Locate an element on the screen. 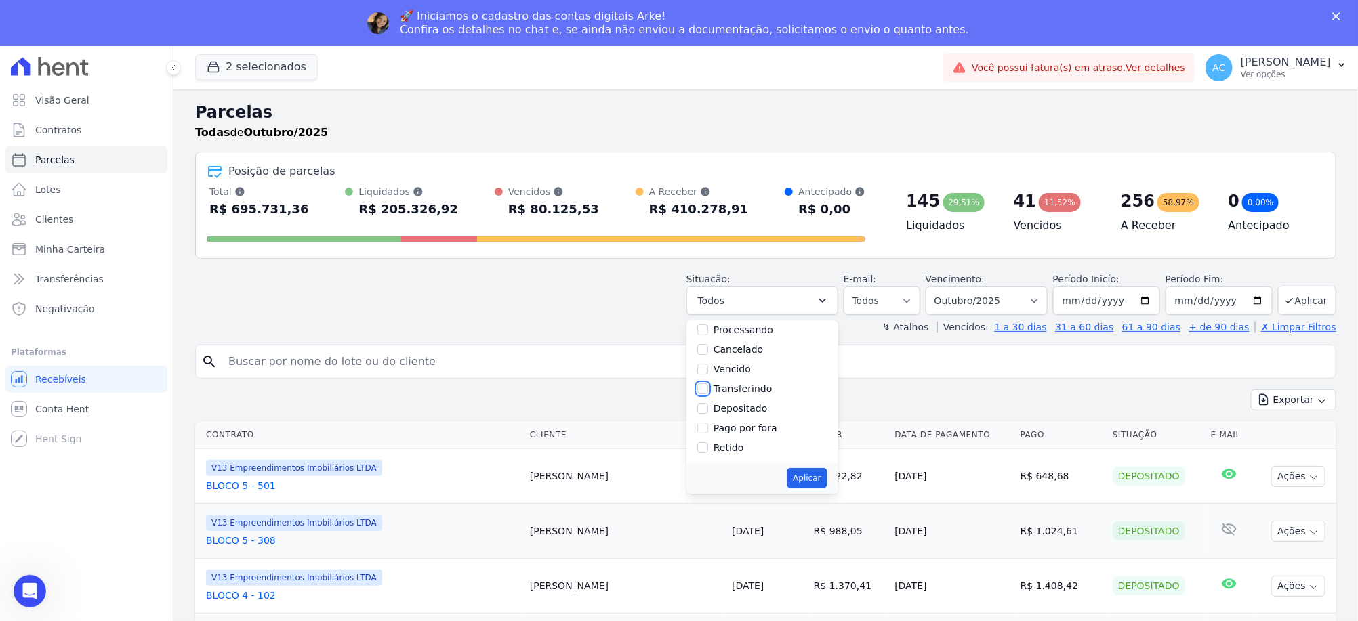  div: R$ 80.125,53 is located at coordinates (554, 209).